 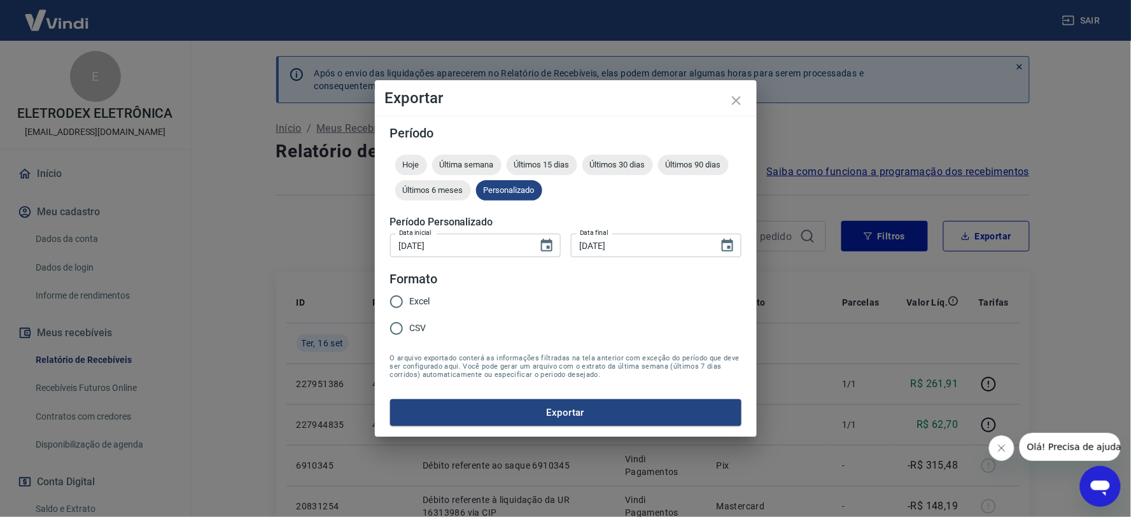 I want to click on div: Últimos 15 dias, so click(x=542, y=165).